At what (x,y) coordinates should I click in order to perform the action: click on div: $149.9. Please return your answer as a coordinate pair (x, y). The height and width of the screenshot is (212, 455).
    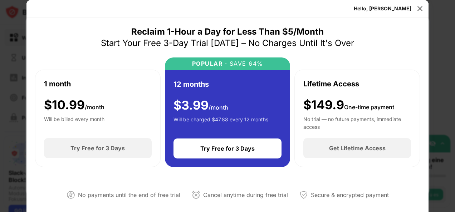
    Looking at the image, I should click on (349, 105).